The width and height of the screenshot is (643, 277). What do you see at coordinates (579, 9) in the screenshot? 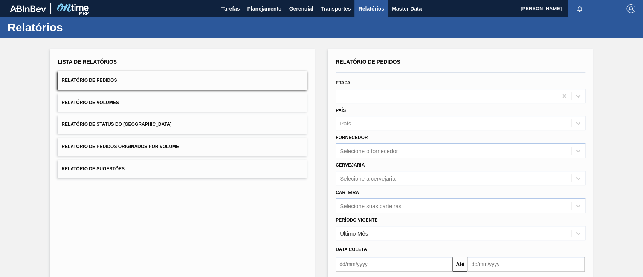
I see `button: Notificações` at bounding box center [579, 9].